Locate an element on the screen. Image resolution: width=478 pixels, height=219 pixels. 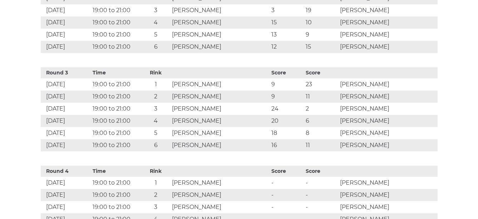
th: Round 3 is located at coordinates (66, 73).